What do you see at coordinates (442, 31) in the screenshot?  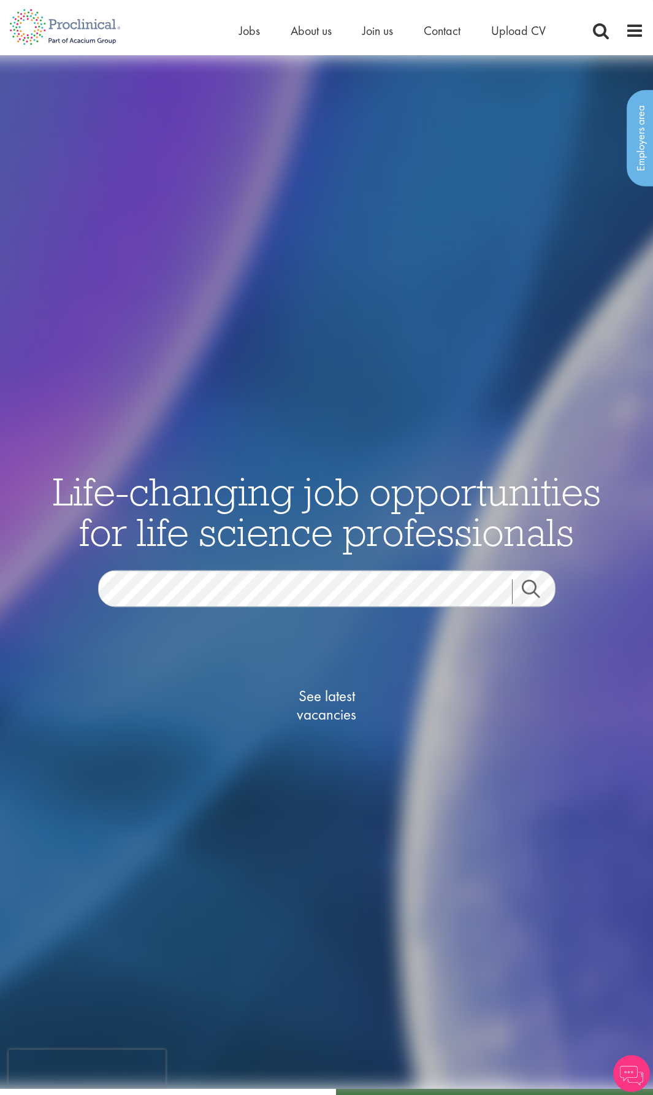 I see `span: Contact` at bounding box center [442, 31].